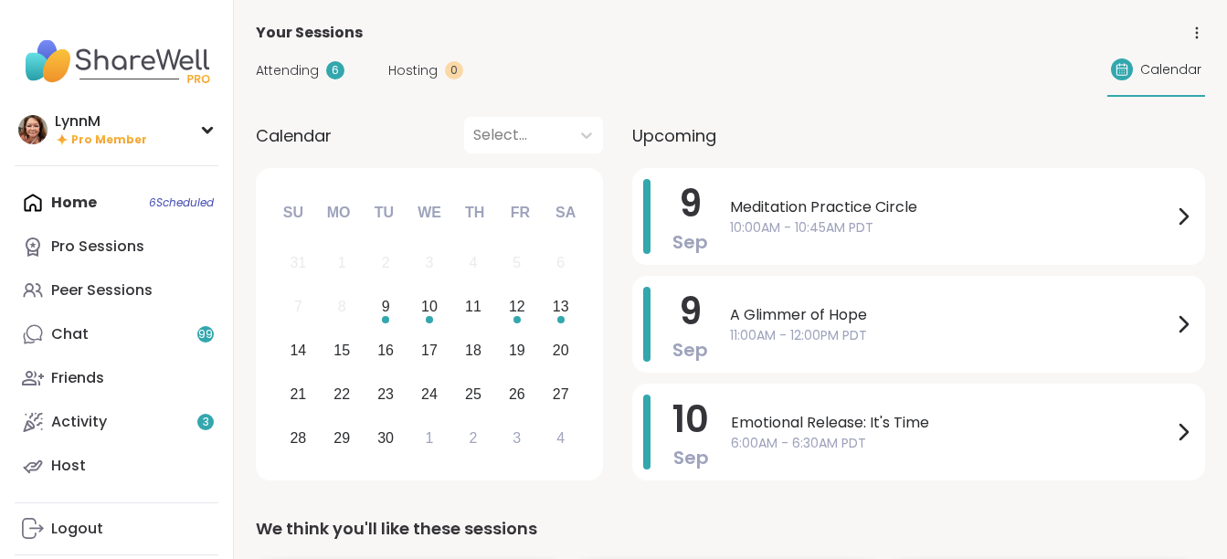 This screenshot has height=559, width=1227. What do you see at coordinates (386, 263) in the screenshot?
I see `div: Not available Tuesday, September 2nd, 2025` at bounding box center [386, 263].